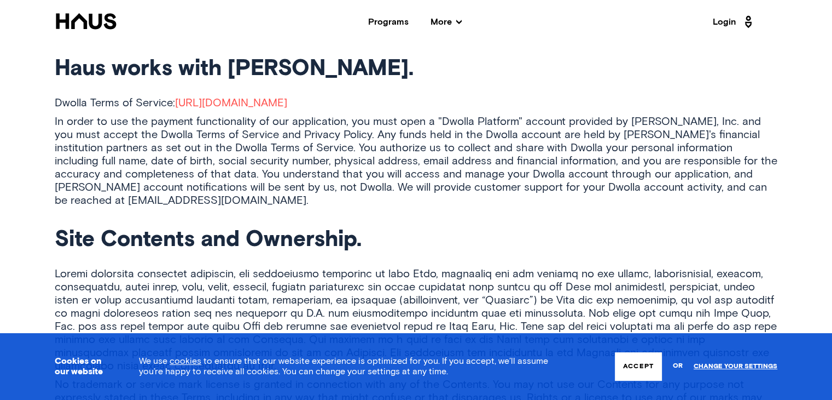 The width and height of the screenshot is (832, 400). What do you see at coordinates (186, 361) in the screenshot?
I see `a: cookies` at bounding box center [186, 361].